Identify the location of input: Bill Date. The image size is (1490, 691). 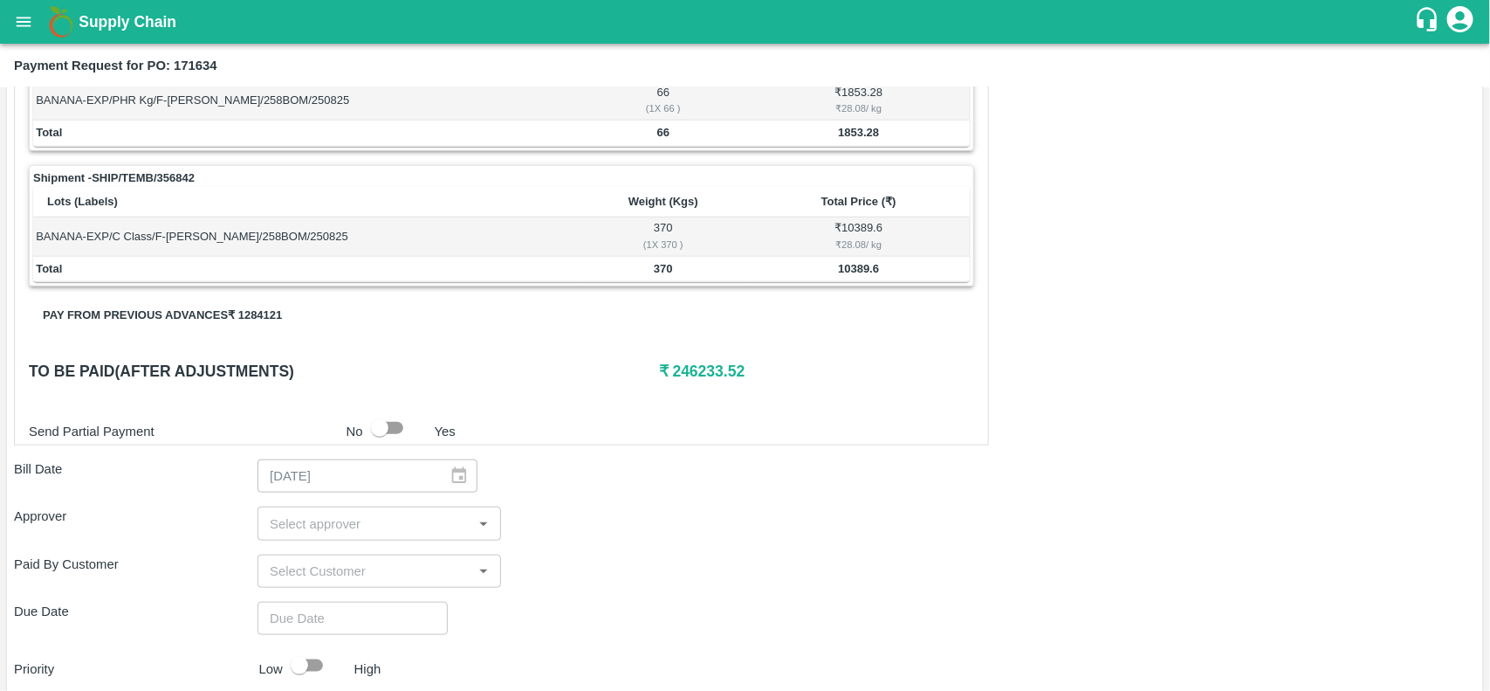
(347, 476).